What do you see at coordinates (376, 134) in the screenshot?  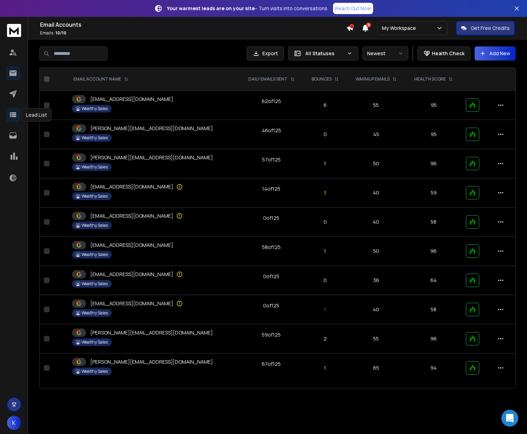 I see `td: 45` at bounding box center [376, 134].